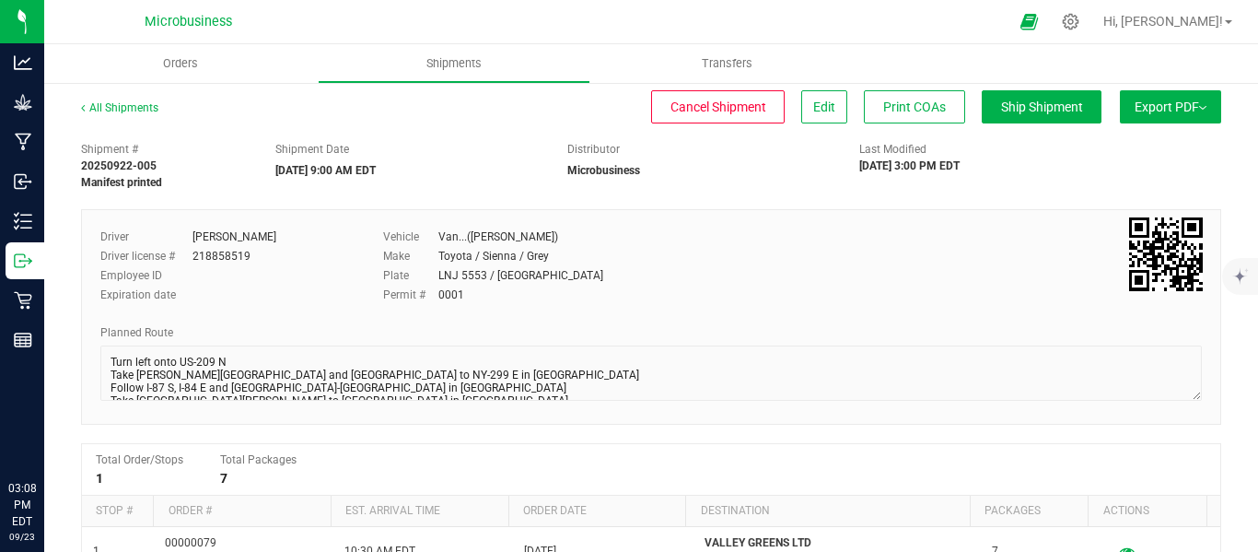 Image resolution: width=1258 pixels, height=552 pixels. Describe the element at coordinates (22, 505) in the screenshot. I see `p: 03:08 PM EDT` at that location.